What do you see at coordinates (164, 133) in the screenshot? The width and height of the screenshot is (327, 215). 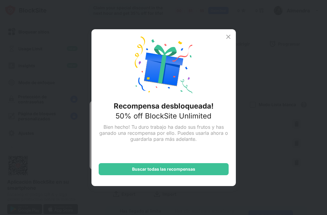 I see `div: Bien hecho! Tu duro trabajo ha dado sus frutos y has ganado una recompensa por ello. Puedes usarl...` at bounding box center [164, 133].